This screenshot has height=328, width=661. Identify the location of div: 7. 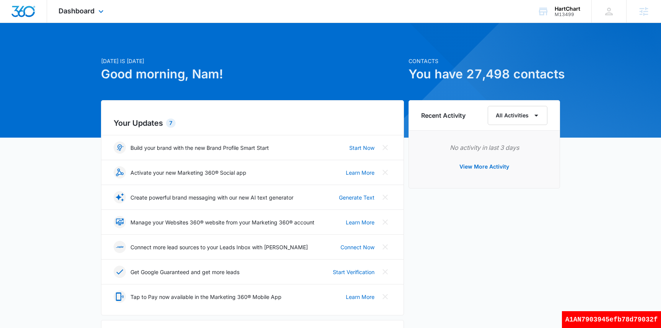
(171, 123).